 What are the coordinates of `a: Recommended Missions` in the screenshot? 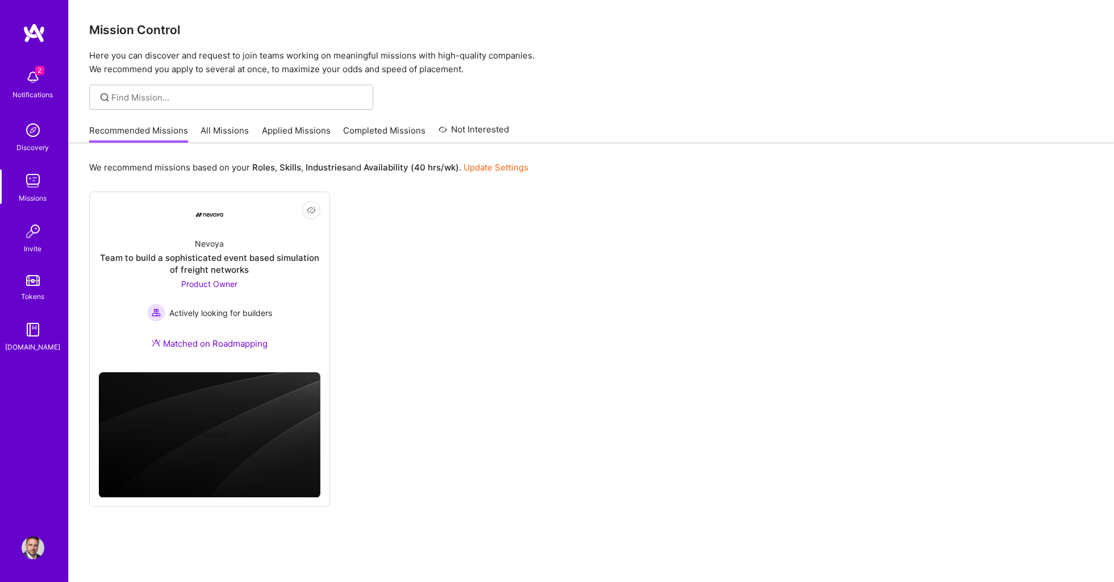 It's located at (139, 133).